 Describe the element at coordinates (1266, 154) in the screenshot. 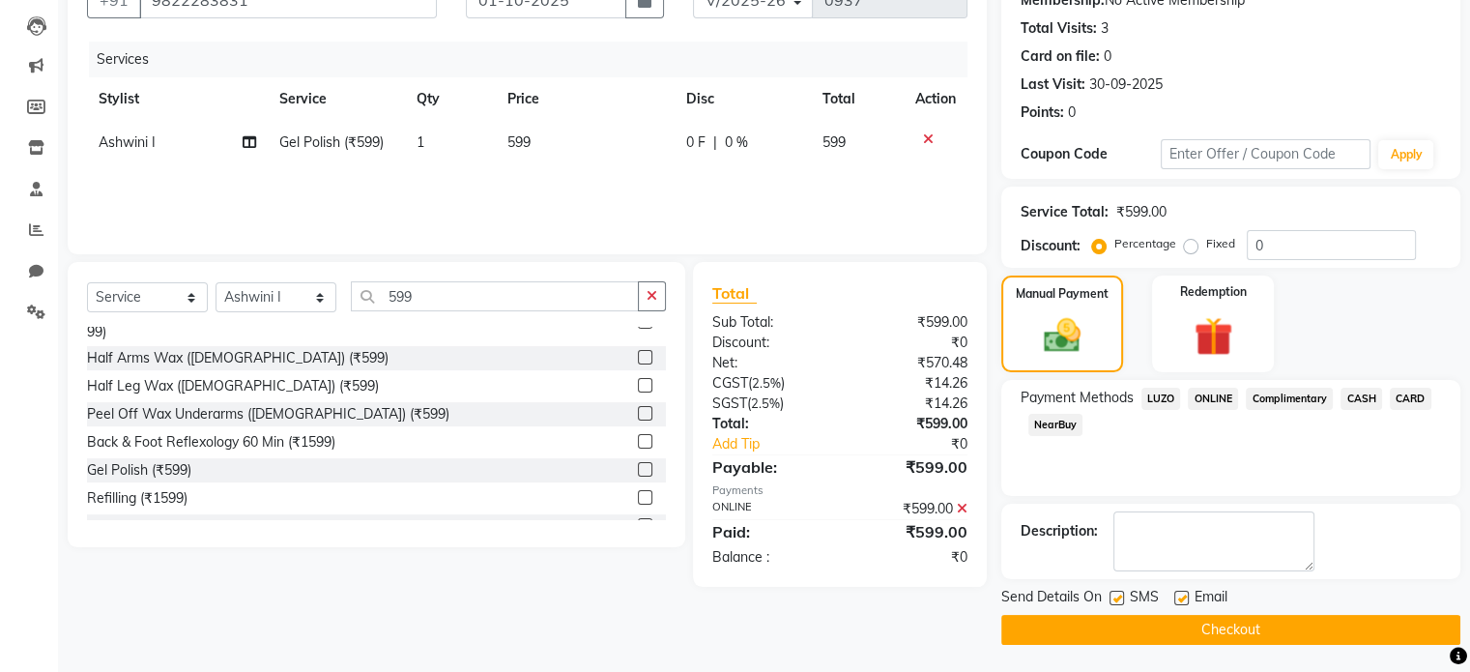

I see `input: Enter Offer / Coupon Code` at that location.